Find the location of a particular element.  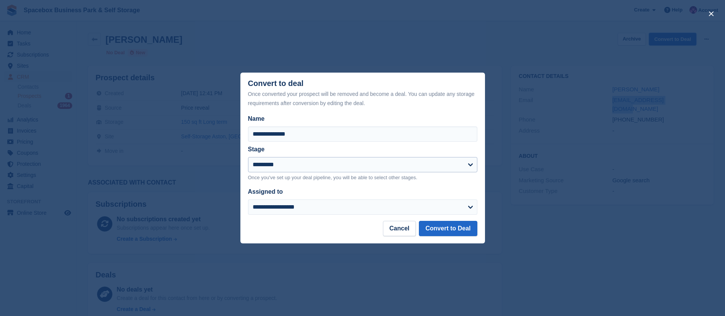

button: close is located at coordinates (711, 14).